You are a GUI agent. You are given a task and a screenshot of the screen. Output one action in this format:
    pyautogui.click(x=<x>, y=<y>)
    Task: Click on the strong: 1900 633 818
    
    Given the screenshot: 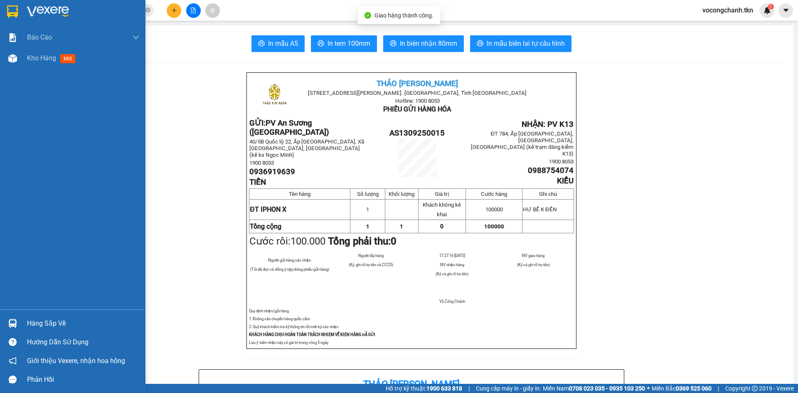 What is the action you would take?
    pyautogui.click(x=445, y=388)
    